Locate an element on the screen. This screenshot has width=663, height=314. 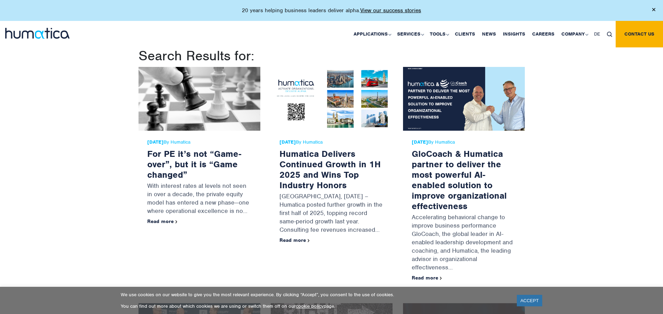
p: We use cookies on our website to give you the most relevant experience. By clicking “Accept”, you... is located at coordinates (314, 294).